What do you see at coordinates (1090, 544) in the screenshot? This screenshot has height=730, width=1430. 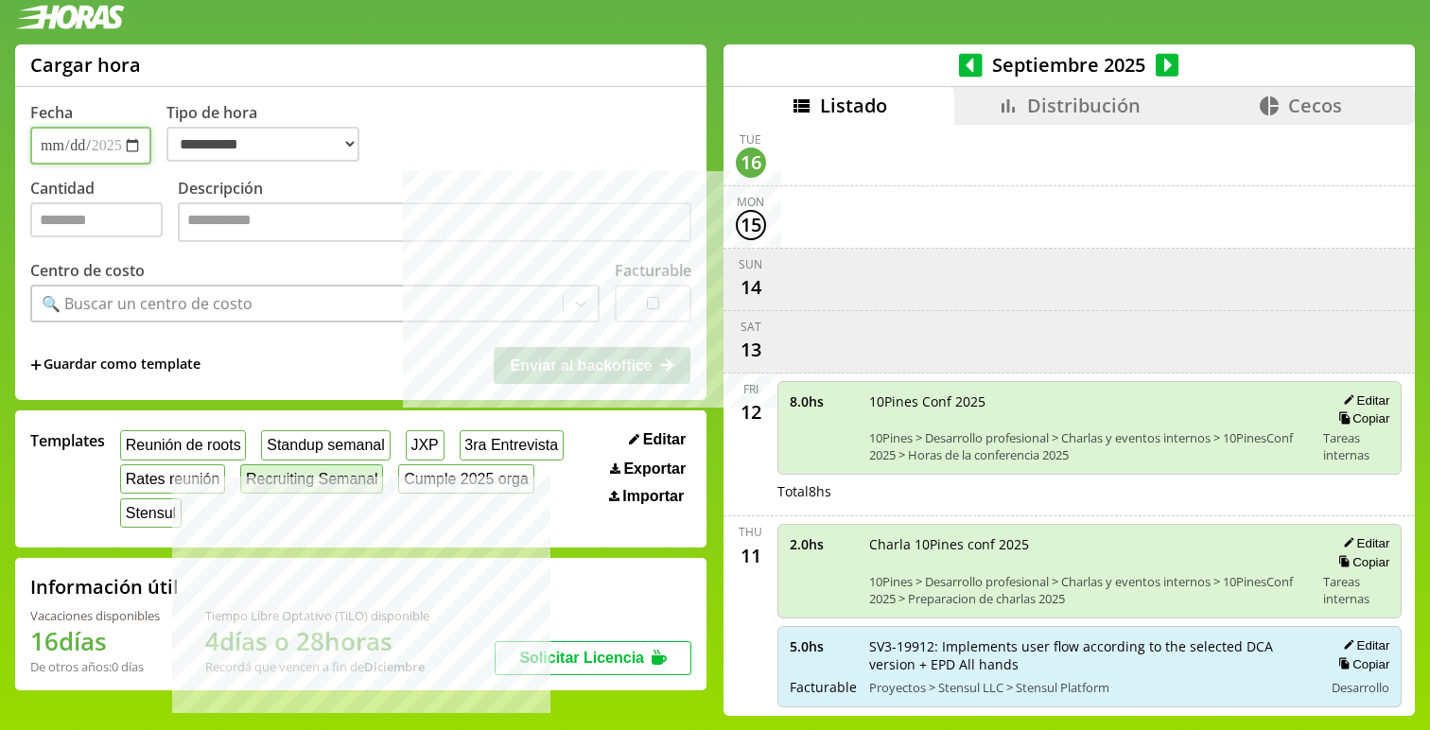 I see `span: Charla 10Pines conf 2025` at bounding box center [1090, 544].